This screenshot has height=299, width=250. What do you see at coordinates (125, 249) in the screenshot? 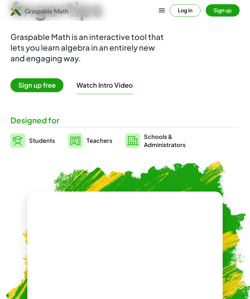
I see `video: What is this? This is dynamic math notation. Dynamic math notation plays a central role in how Gr...` at bounding box center [125, 249].